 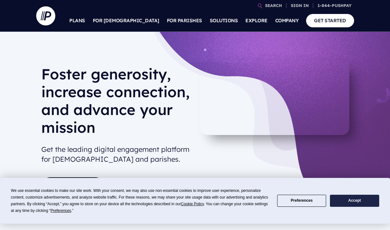 I want to click on button: Accept, so click(x=354, y=201).